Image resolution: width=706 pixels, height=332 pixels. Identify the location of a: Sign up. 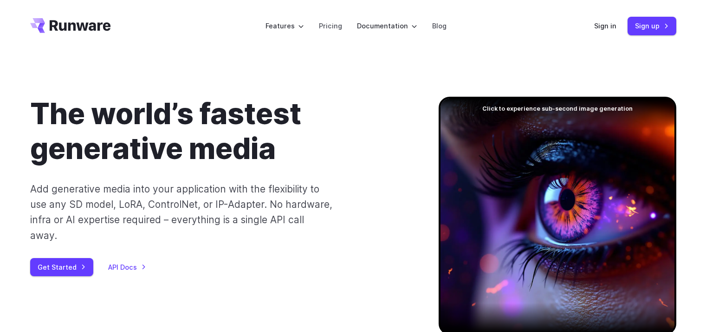
(652, 26).